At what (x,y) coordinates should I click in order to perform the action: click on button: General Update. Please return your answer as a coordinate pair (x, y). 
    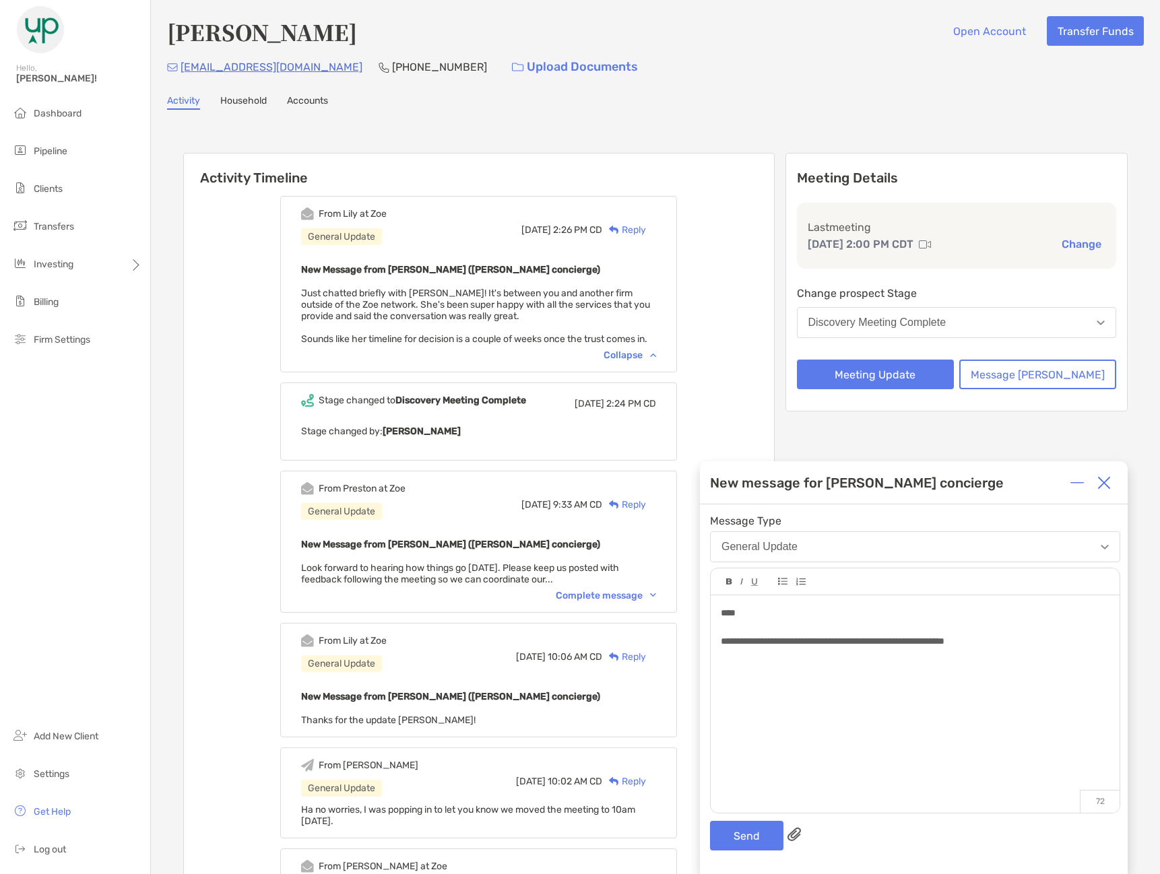
    Looking at the image, I should click on (915, 547).